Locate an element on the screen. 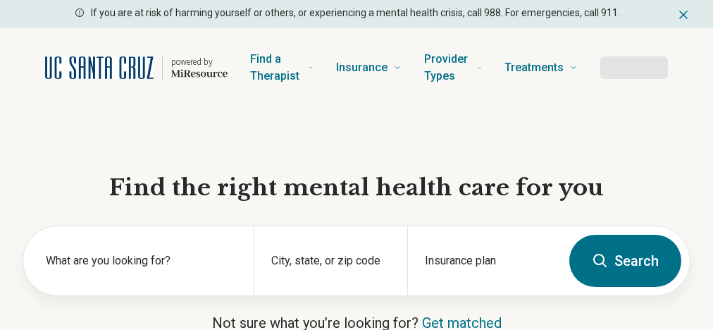 Image resolution: width=713 pixels, height=330 pixels. button: Dismiss is located at coordinates (684, 14).